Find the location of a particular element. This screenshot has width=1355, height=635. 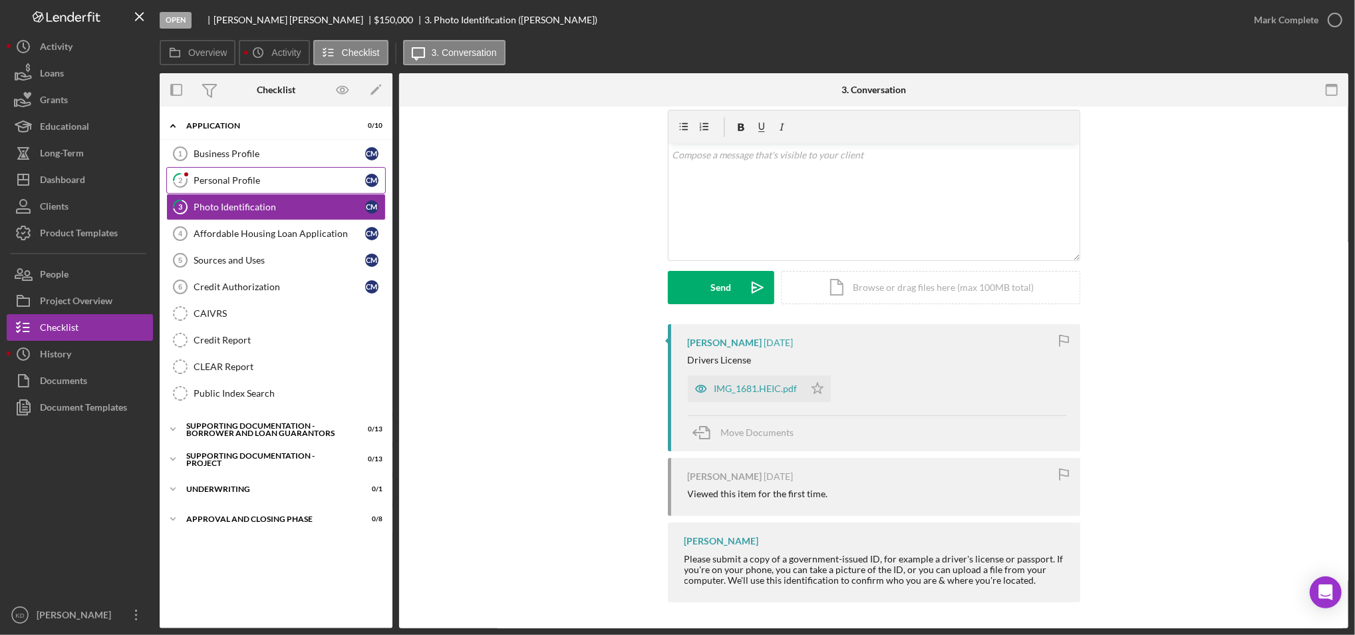

div: History is located at coordinates (55, 355).